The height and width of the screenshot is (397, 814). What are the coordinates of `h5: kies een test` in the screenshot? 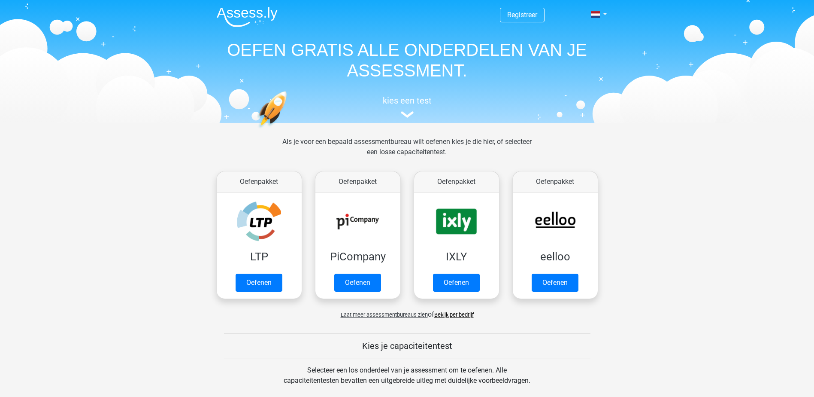 It's located at (407, 100).